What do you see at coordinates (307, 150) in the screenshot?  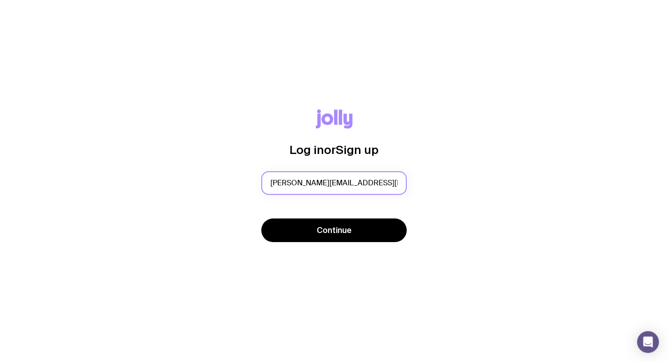 I see `span: Log in` at bounding box center [307, 150].